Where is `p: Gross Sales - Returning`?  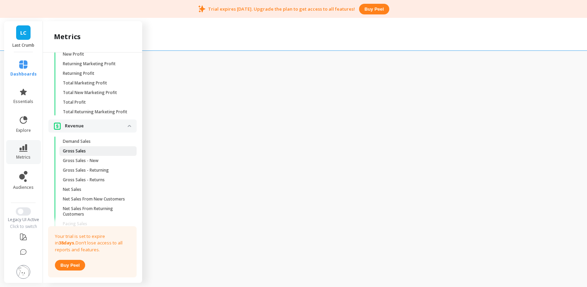
p: Gross Sales - Returning is located at coordinates (86, 170).